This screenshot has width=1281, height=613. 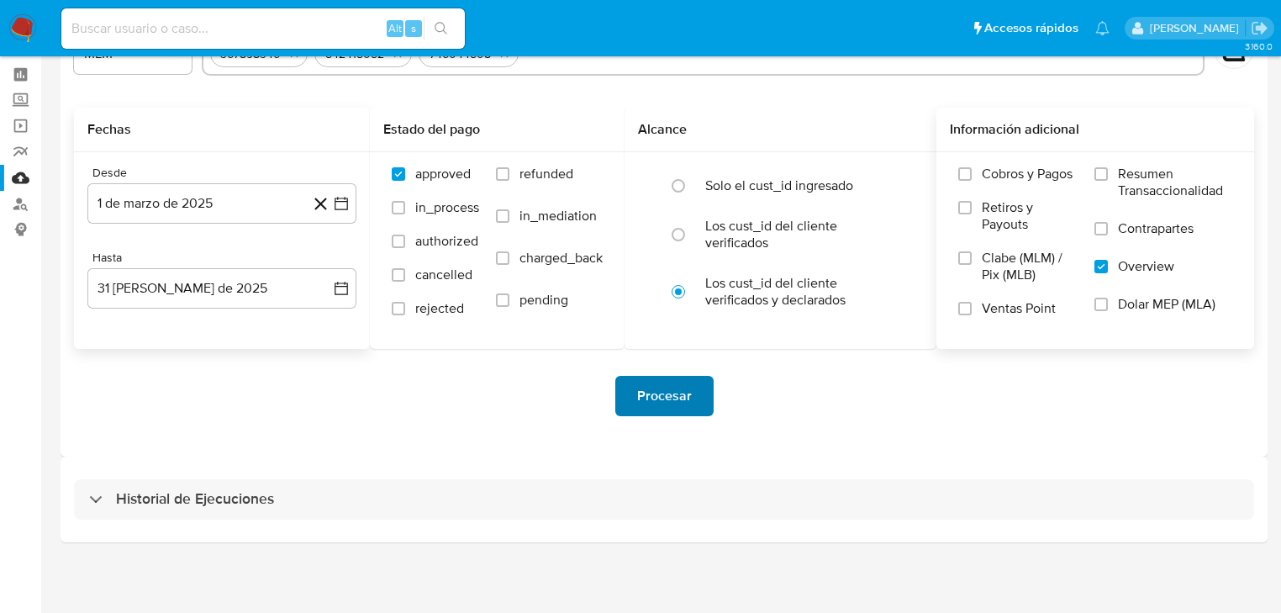 I want to click on span: Accesos rápidos, so click(x=1031, y=28).